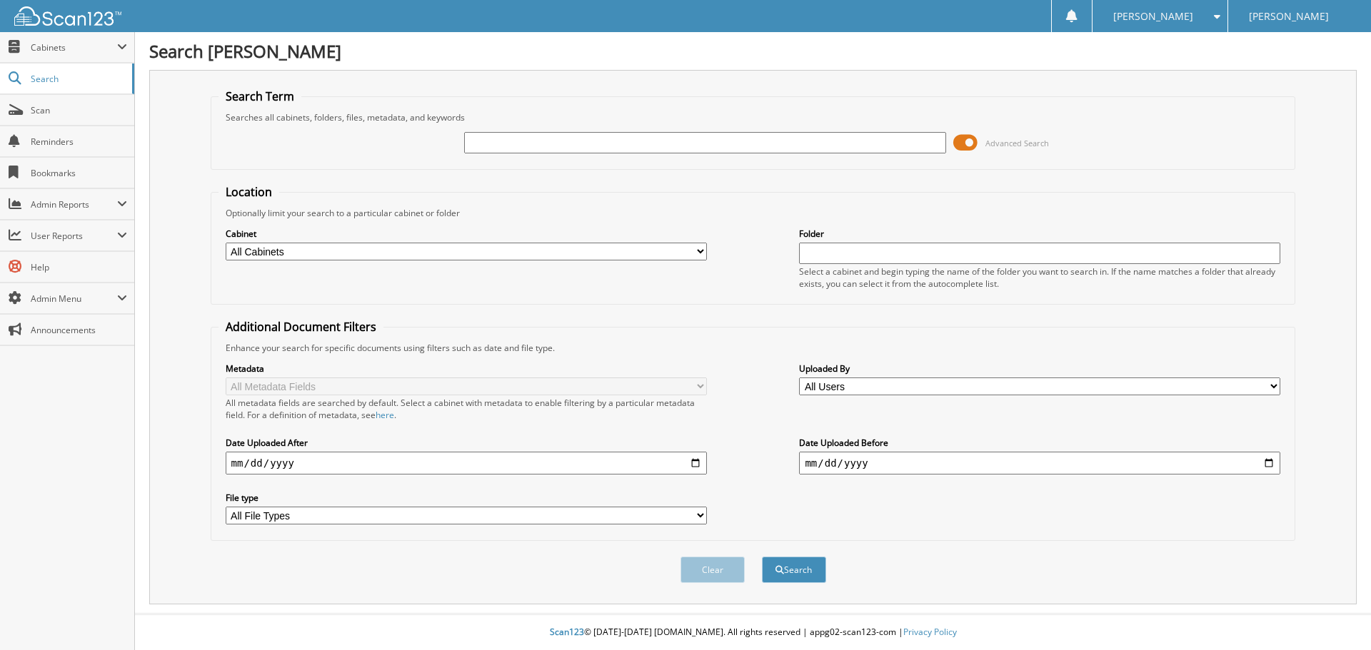 The image size is (1371, 650). I want to click on input: start, so click(466, 463).